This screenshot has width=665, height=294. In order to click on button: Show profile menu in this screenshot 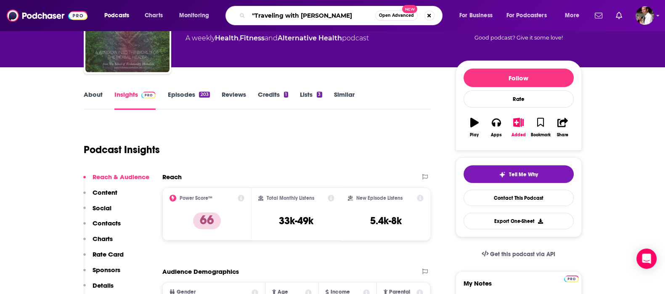, I will do `click(644, 16)`.